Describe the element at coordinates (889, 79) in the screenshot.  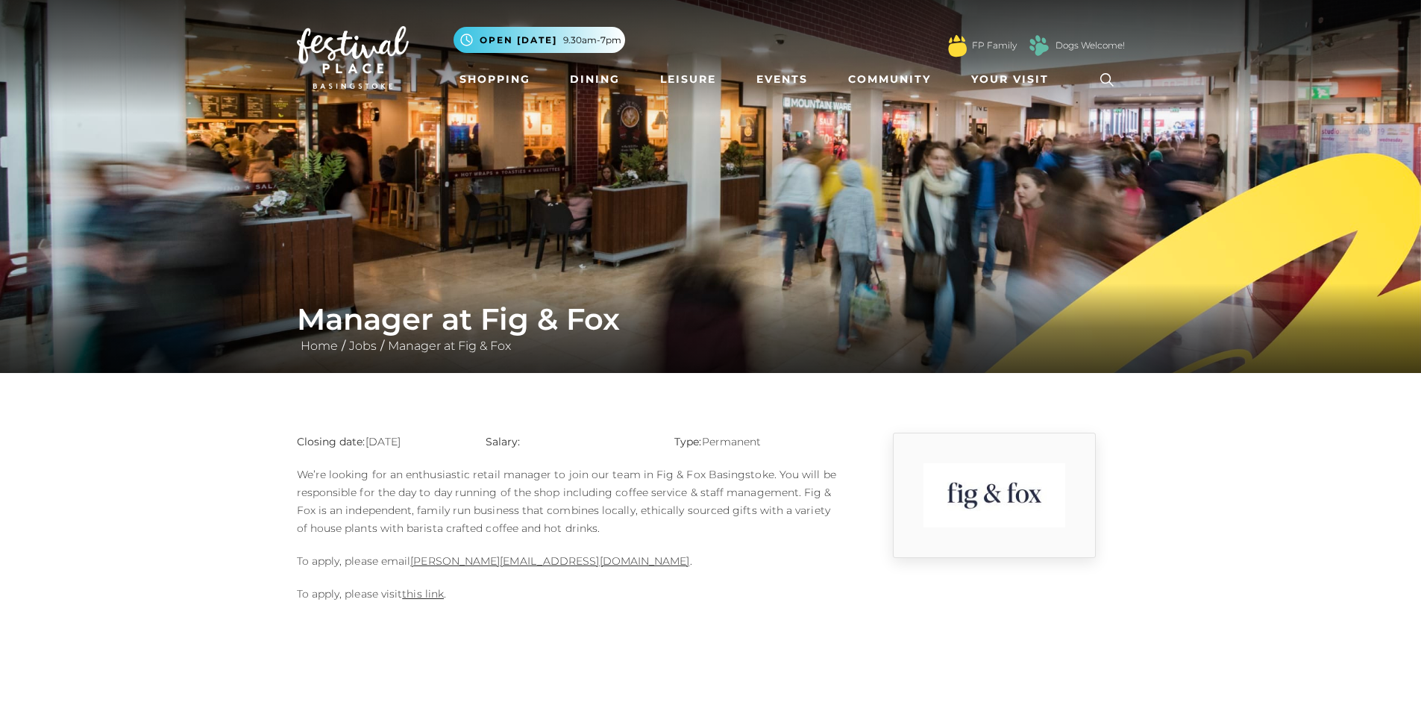
I see `a: Community` at that location.